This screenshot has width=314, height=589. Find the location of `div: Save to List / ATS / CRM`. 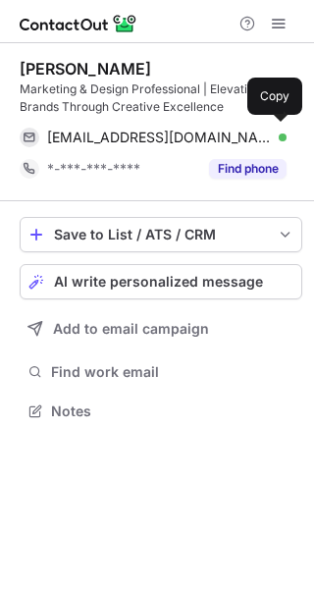

div: Save to List / ATS / CRM is located at coordinates (161, 235).